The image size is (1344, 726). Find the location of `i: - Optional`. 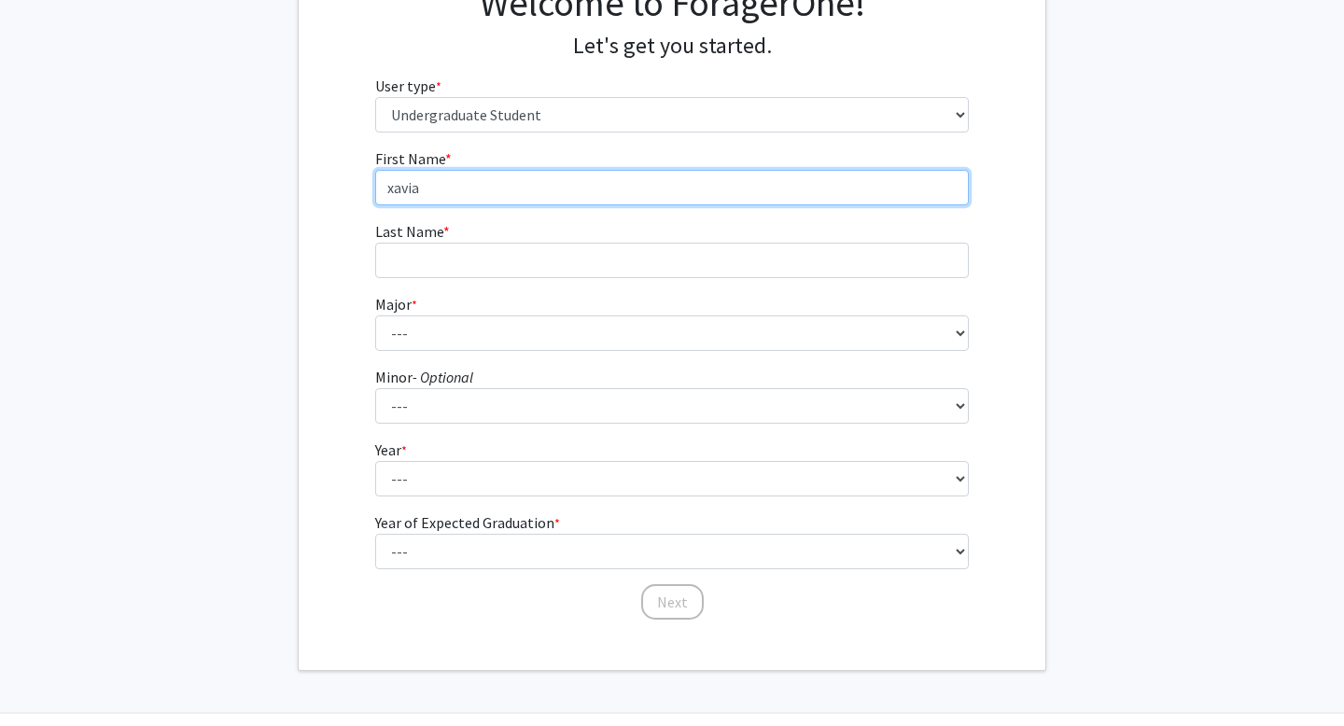

i: - Optional is located at coordinates (442, 377).